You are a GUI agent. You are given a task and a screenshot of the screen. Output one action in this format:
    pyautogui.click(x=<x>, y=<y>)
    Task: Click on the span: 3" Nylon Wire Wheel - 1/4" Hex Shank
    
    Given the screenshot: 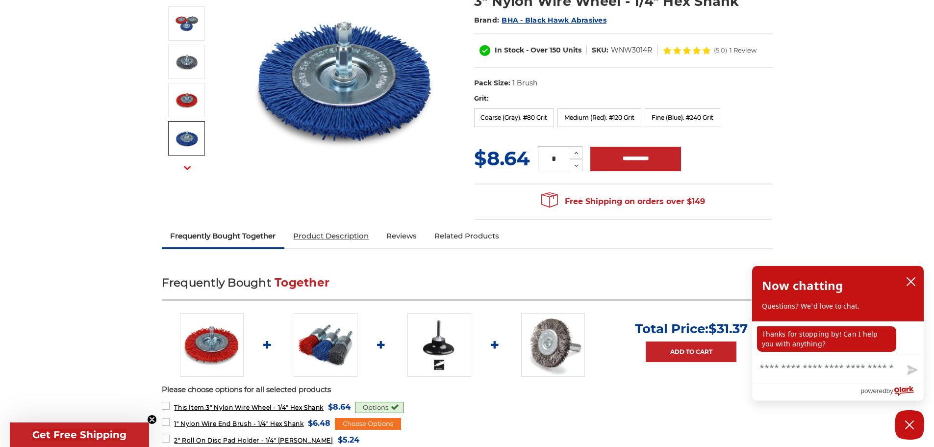 What is the action you would take?
    pyautogui.click(x=249, y=407)
    